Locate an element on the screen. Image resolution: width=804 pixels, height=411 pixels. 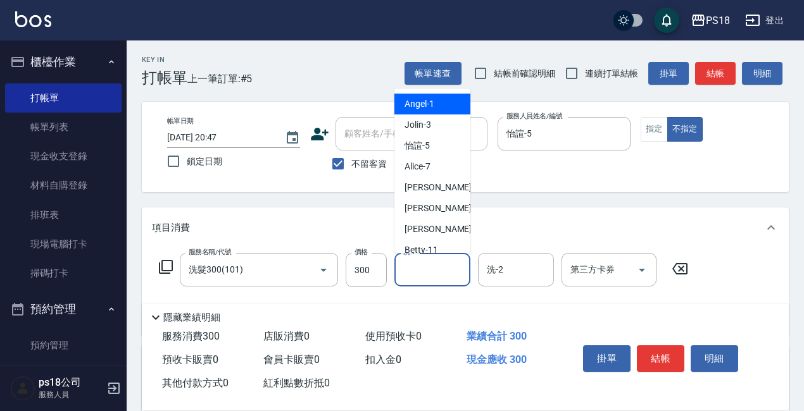
a: 打帳單 is located at coordinates (63, 98).